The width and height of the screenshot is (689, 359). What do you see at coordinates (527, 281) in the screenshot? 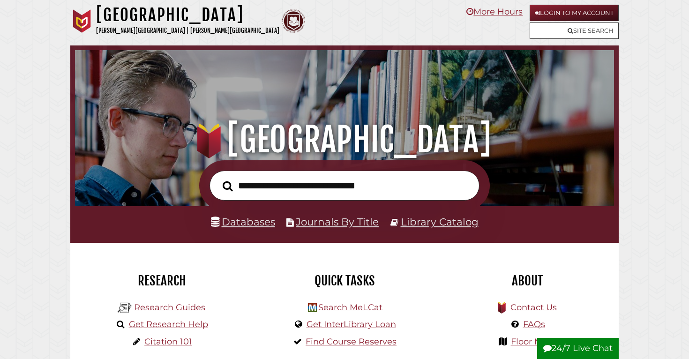
I see `h2: About` at bounding box center [527, 281].